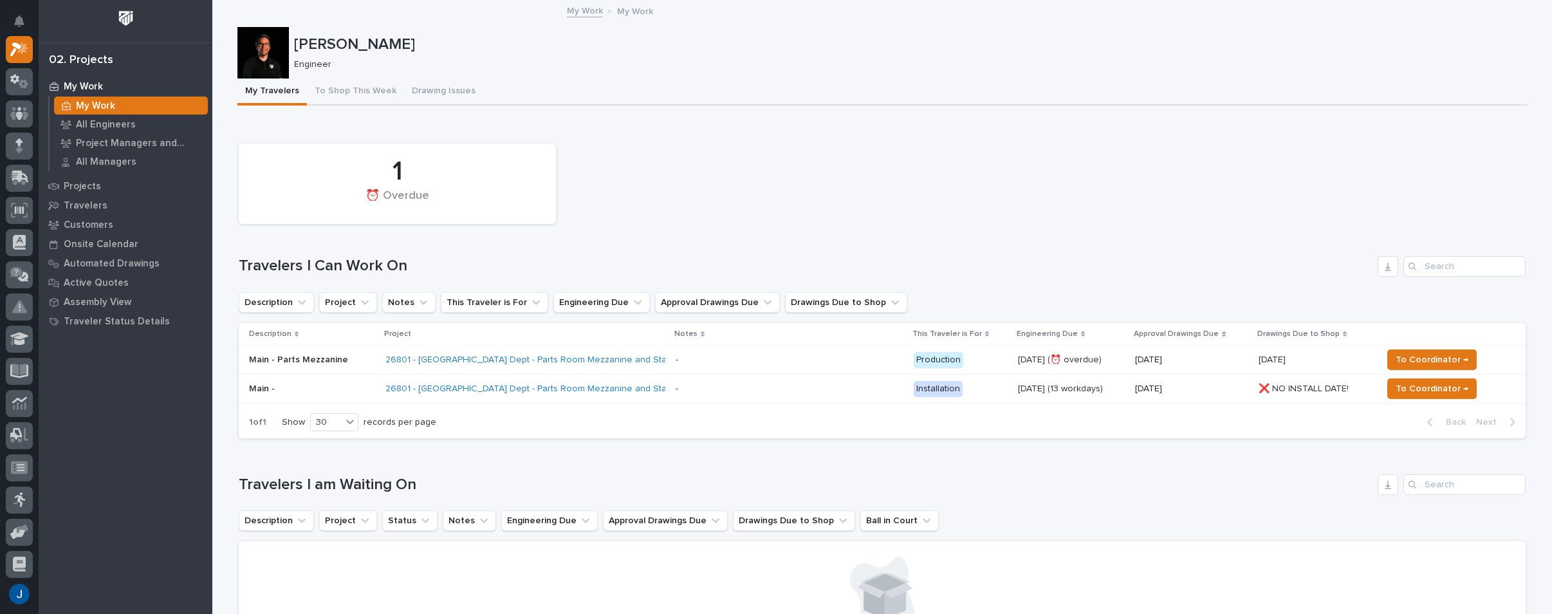 This screenshot has height=614, width=1552. I want to click on p: Customers, so click(88, 225).